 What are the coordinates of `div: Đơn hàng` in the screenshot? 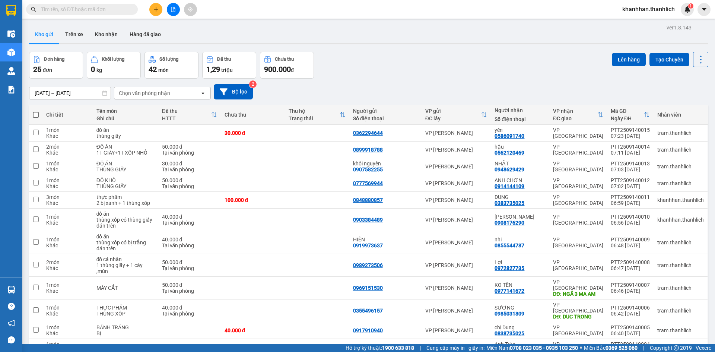 It's located at (54, 59).